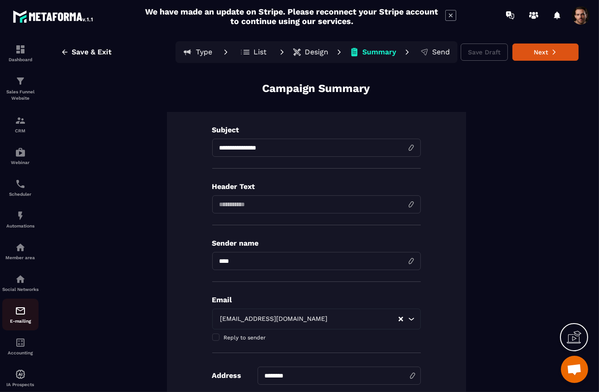 The height and width of the screenshot is (392, 599). Describe the element at coordinates (20, 131) in the screenshot. I see `p: CRM` at that location.